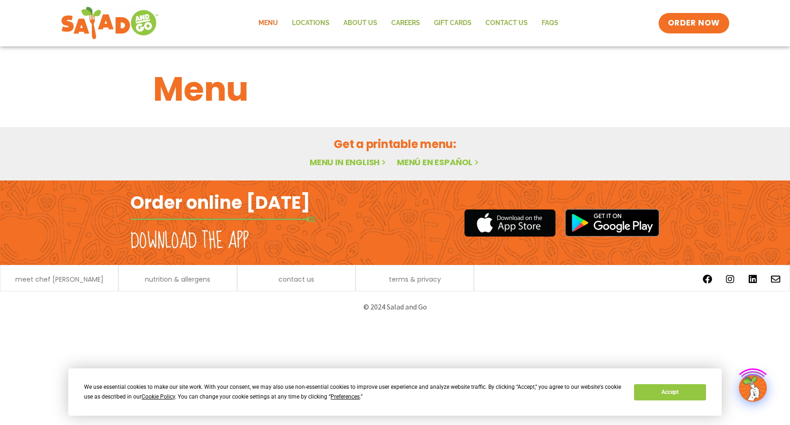 This screenshot has height=425, width=790. What do you see at coordinates (345, 397) in the screenshot?
I see `span: Preferences` at bounding box center [345, 397].